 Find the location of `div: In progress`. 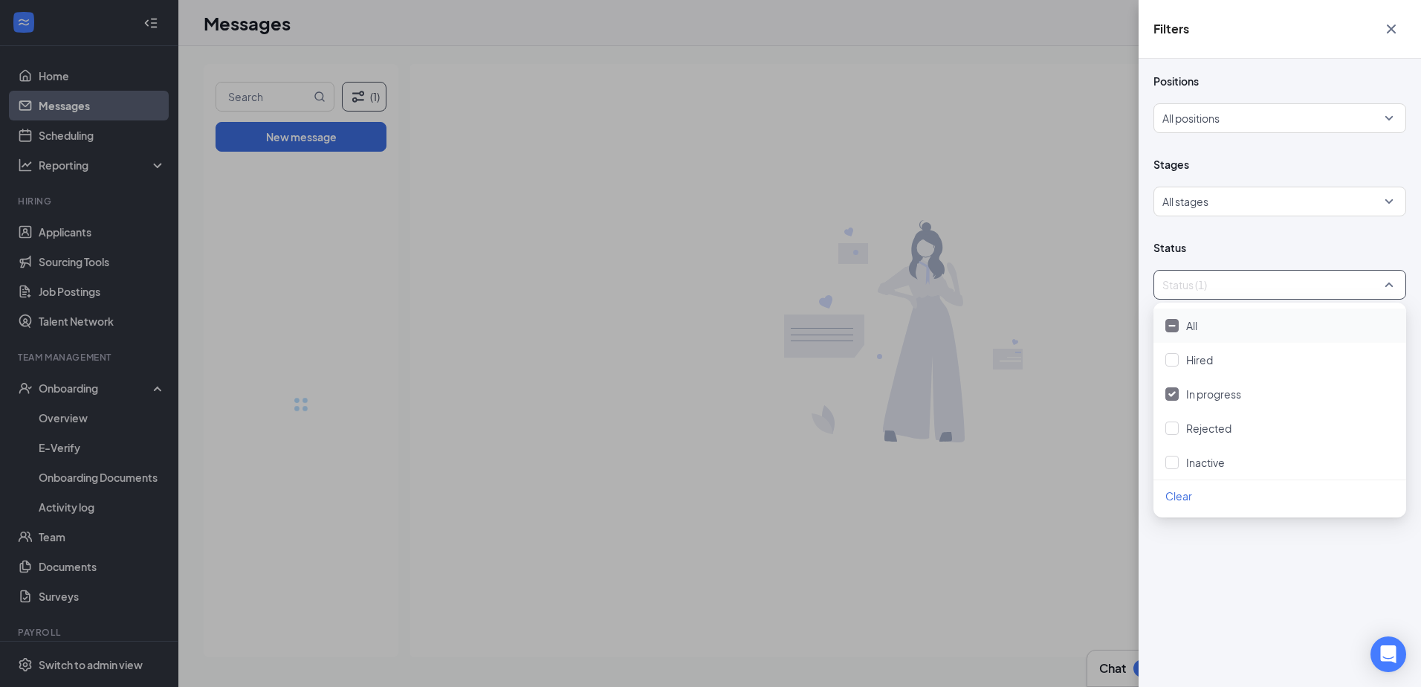

div: In progress is located at coordinates (1280, 394).